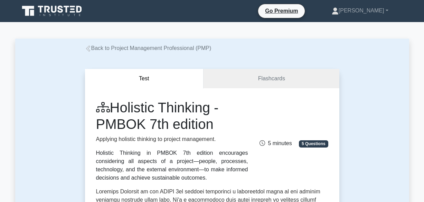  I want to click on a: Go Premium, so click(281, 11).